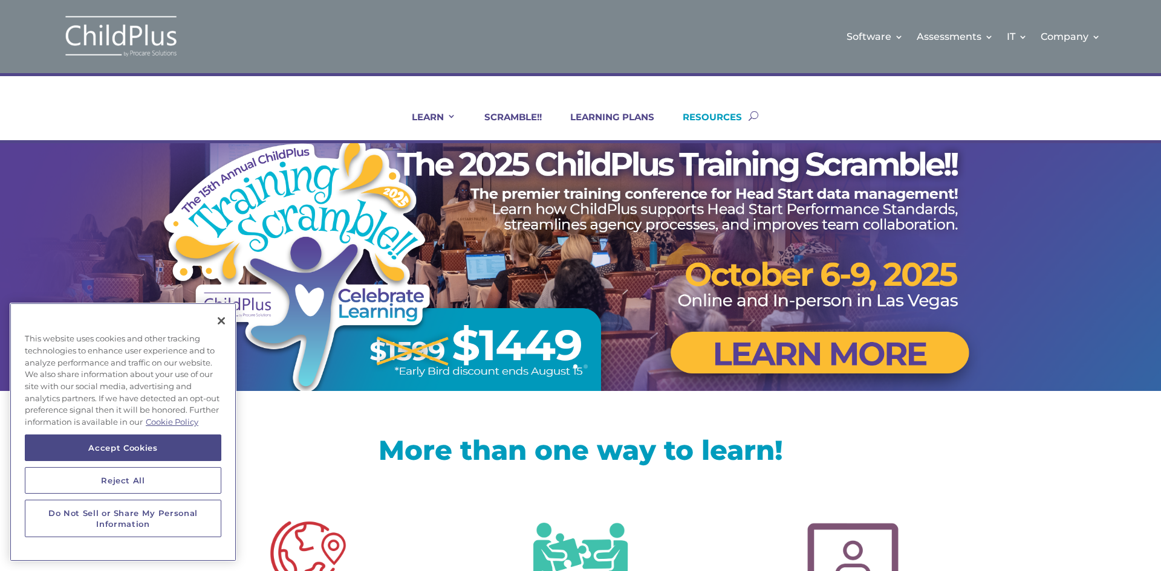 The image size is (1161, 571). Describe the element at coordinates (505, 126) in the screenshot. I see `a: SCRAMBLE!!` at that location.